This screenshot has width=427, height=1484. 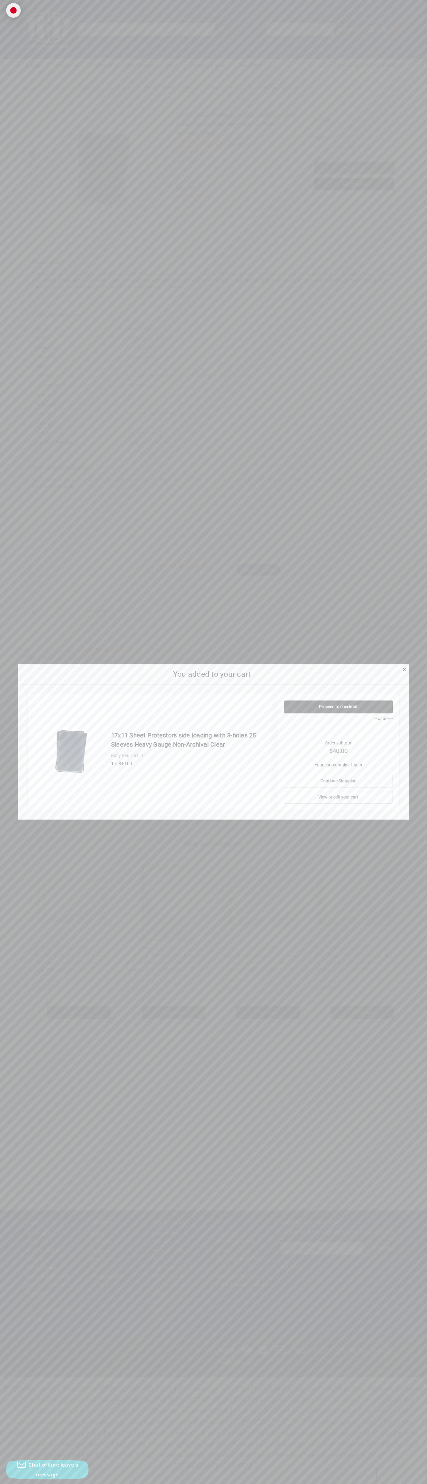 I want to click on p: -- or use --, so click(x=338, y=718).